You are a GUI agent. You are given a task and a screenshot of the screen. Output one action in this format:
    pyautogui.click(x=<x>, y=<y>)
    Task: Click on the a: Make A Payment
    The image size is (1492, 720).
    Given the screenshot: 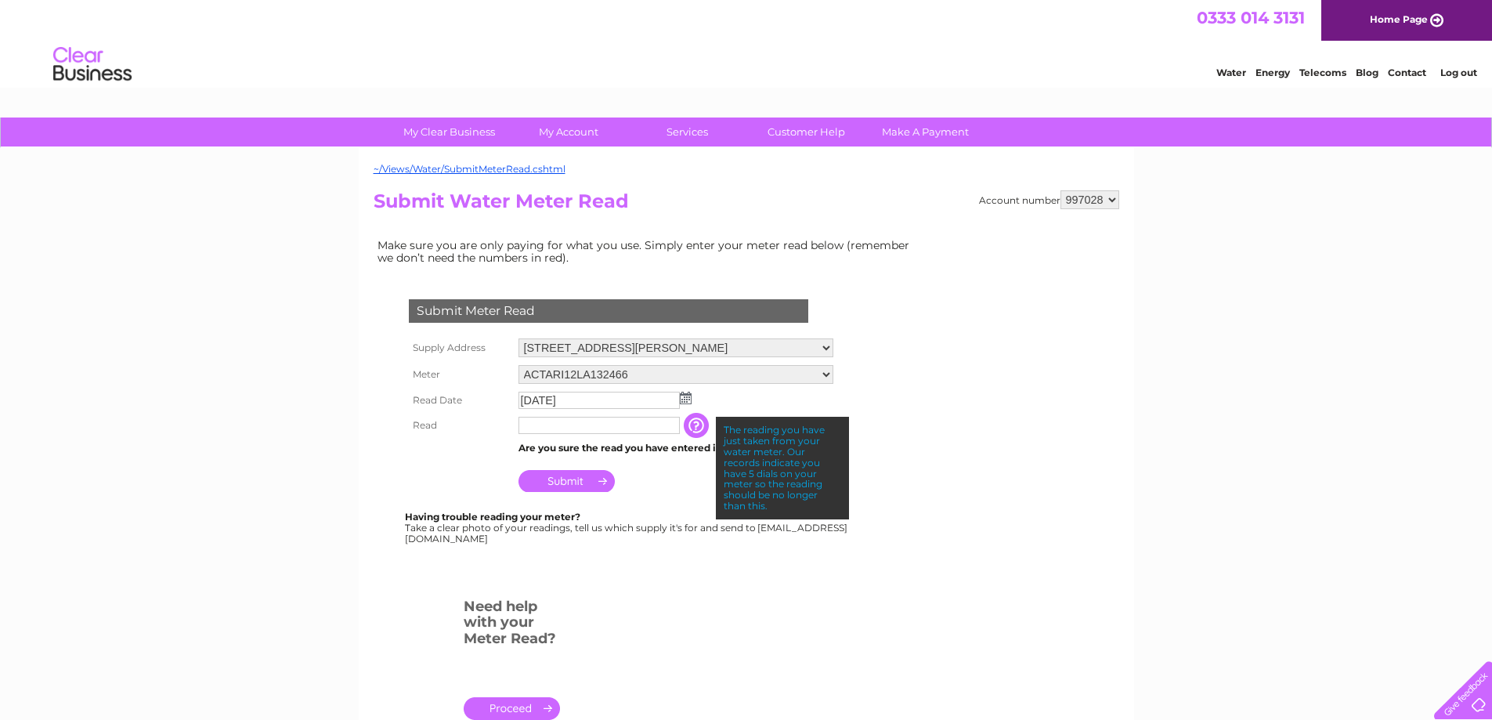 What is the action you would take?
    pyautogui.click(x=925, y=132)
    